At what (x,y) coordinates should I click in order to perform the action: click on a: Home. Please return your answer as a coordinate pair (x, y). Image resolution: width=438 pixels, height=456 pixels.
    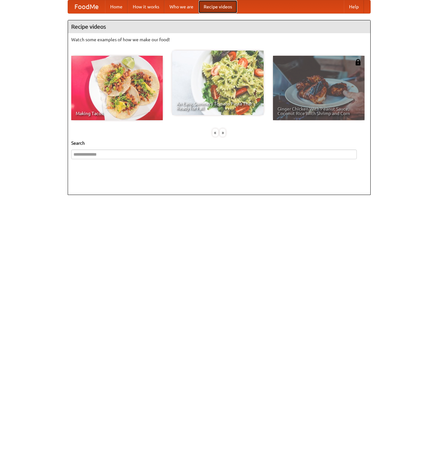
    Looking at the image, I should click on (116, 7).